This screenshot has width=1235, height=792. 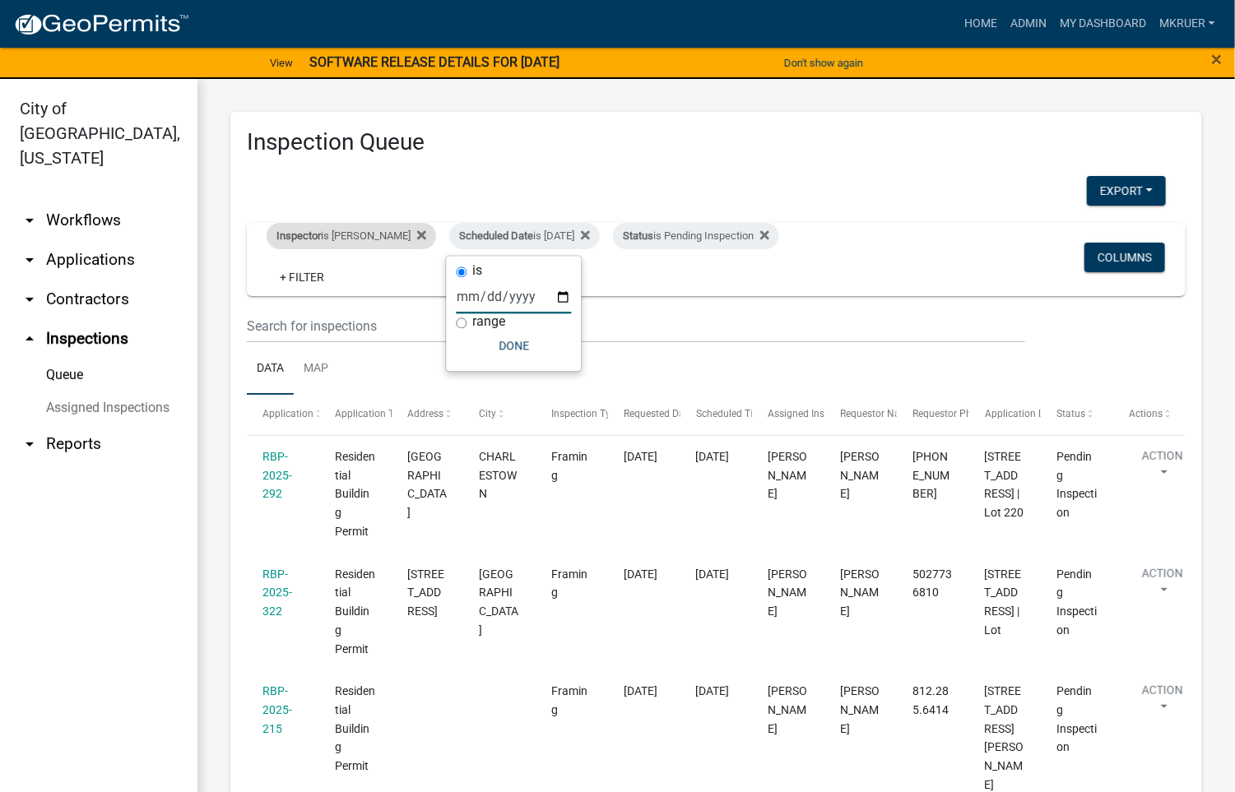 I want to click on a: Home, so click(x=981, y=24).